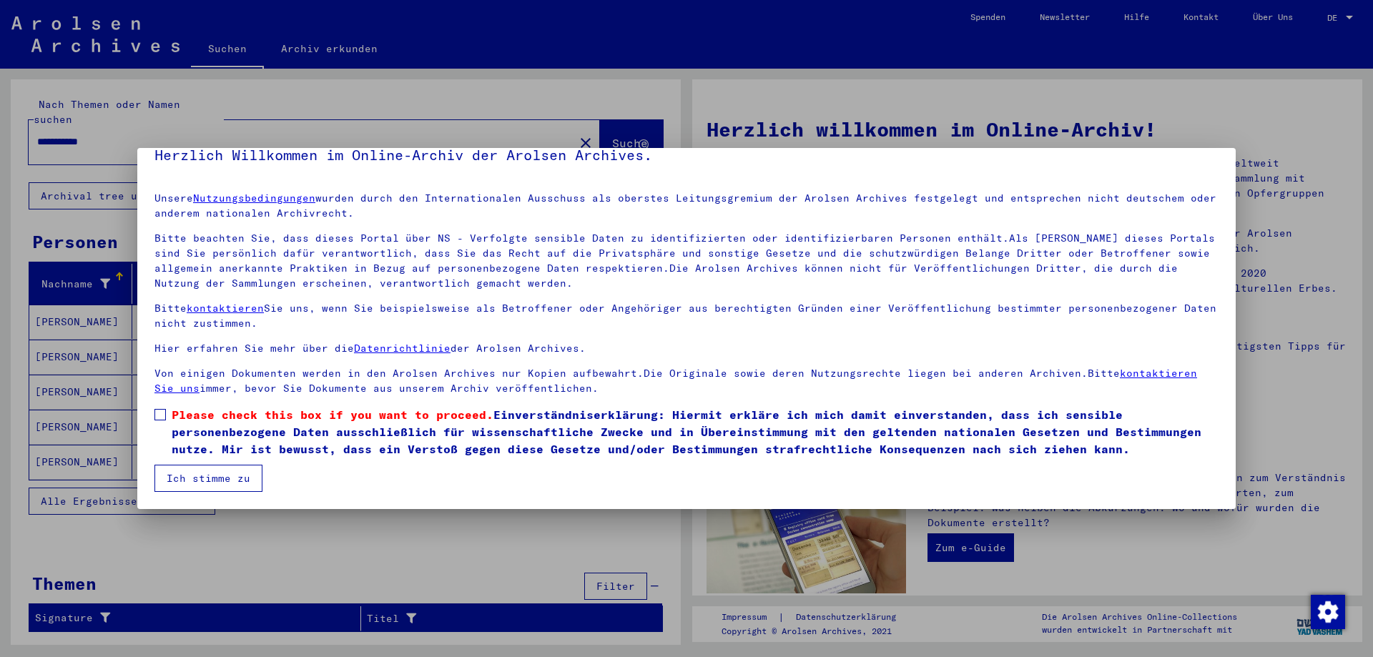  I want to click on a: kontaktieren Sie uns, so click(676, 381).